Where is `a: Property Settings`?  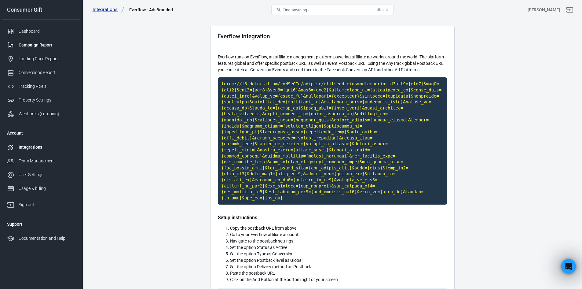
a: Property Settings is located at coordinates (41, 100).